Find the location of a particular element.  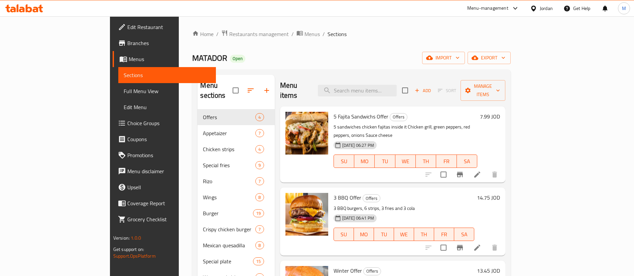

div: Special plate is located at coordinates (228, 262).